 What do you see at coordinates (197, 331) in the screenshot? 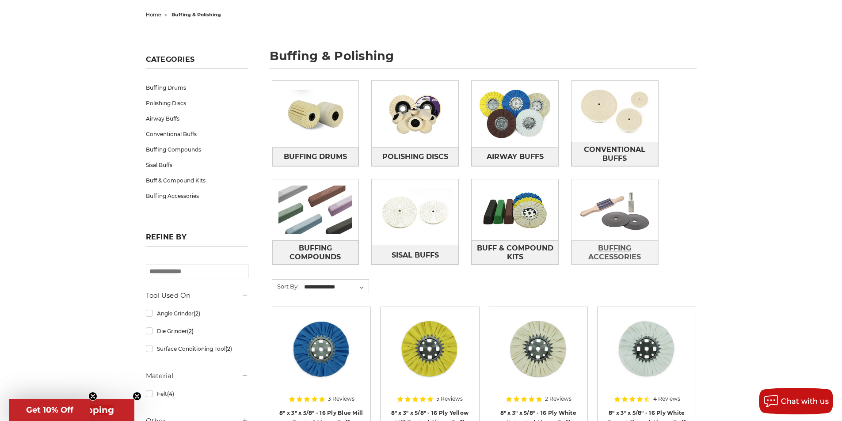
I see `a: Die Grinder` at bounding box center [197, 331].